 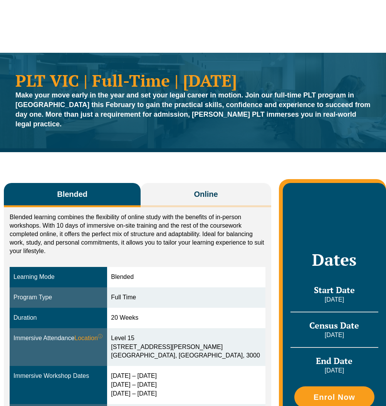 I want to click on span: Start Date, so click(x=334, y=289).